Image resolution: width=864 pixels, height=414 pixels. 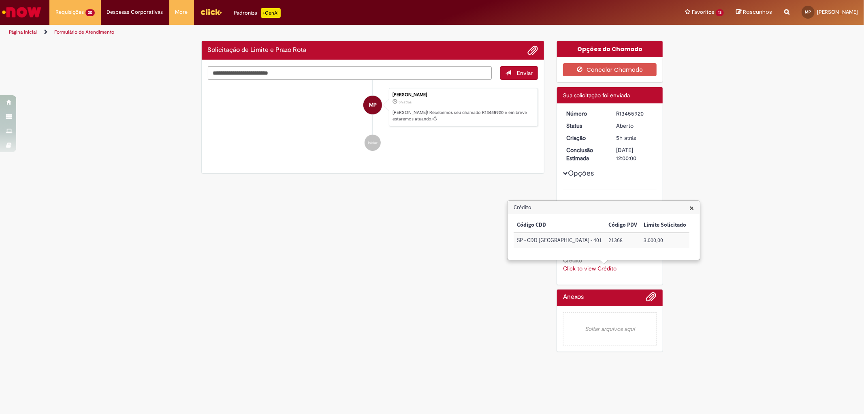 I want to click on span: Requisições, so click(x=70, y=12).